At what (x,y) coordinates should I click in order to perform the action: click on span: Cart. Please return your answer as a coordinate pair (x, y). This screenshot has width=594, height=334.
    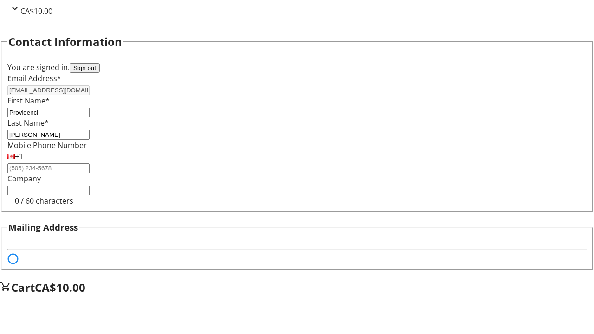
    Looking at the image, I should click on (23, 287).